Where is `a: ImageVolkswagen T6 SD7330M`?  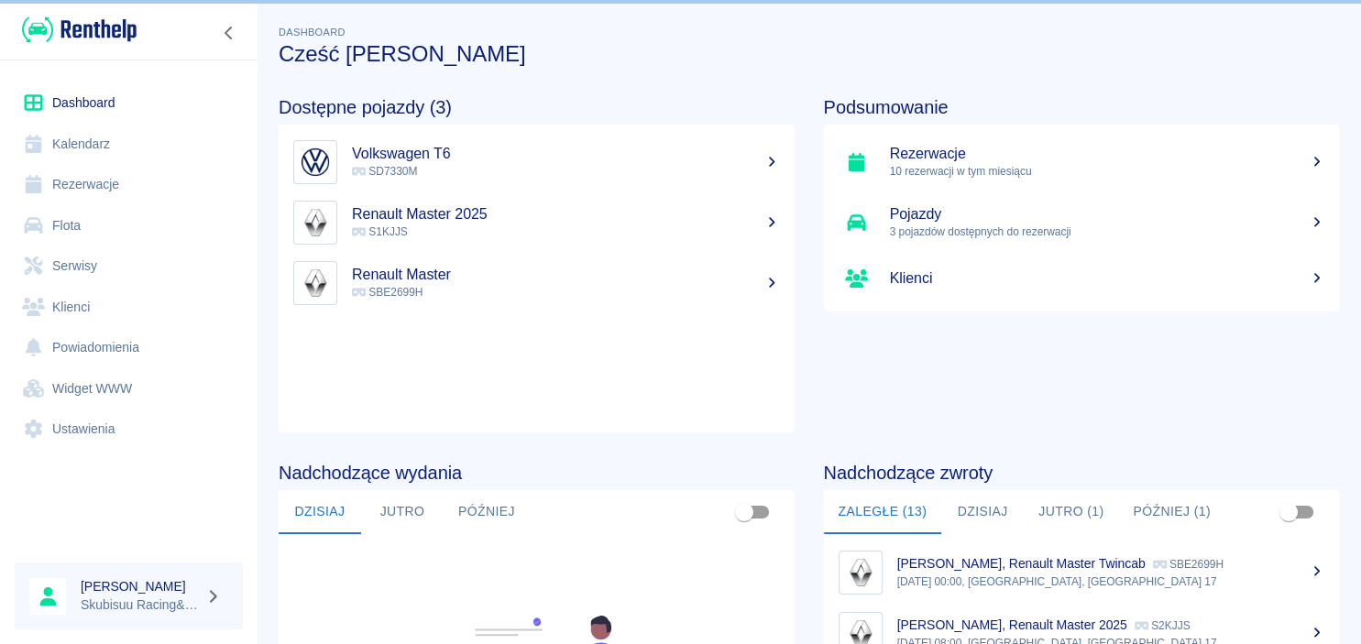 a: ImageVolkswagen T6 SD7330M is located at coordinates (536, 162).